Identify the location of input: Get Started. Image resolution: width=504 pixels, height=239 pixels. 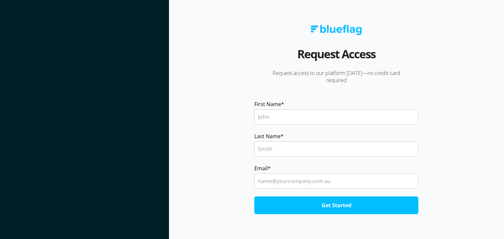
(336, 206).